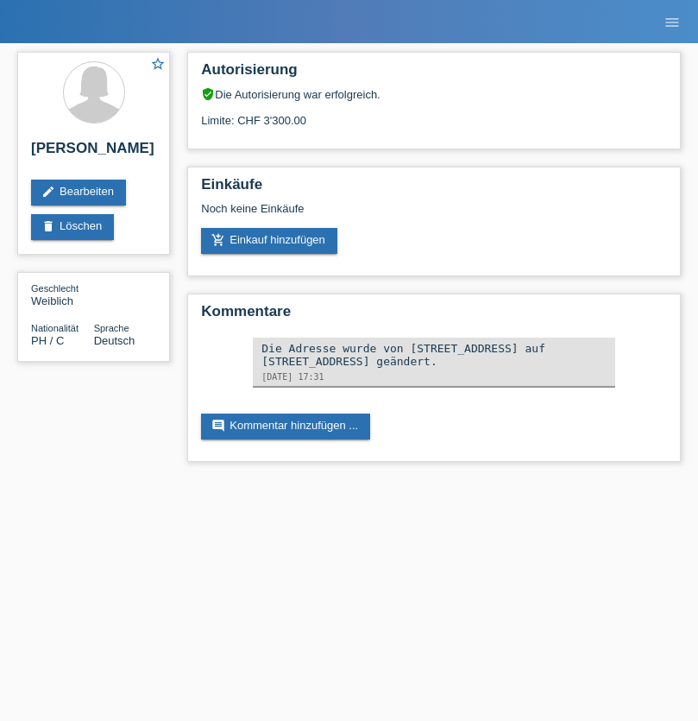 This screenshot has width=698, height=721. I want to click on div: Weiblich, so click(62, 294).